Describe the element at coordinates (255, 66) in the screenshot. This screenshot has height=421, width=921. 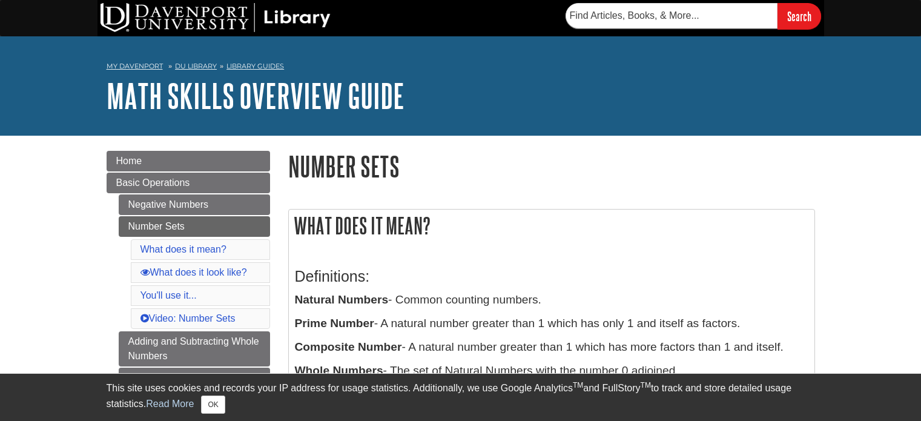
I see `a: Library Guides` at that location.